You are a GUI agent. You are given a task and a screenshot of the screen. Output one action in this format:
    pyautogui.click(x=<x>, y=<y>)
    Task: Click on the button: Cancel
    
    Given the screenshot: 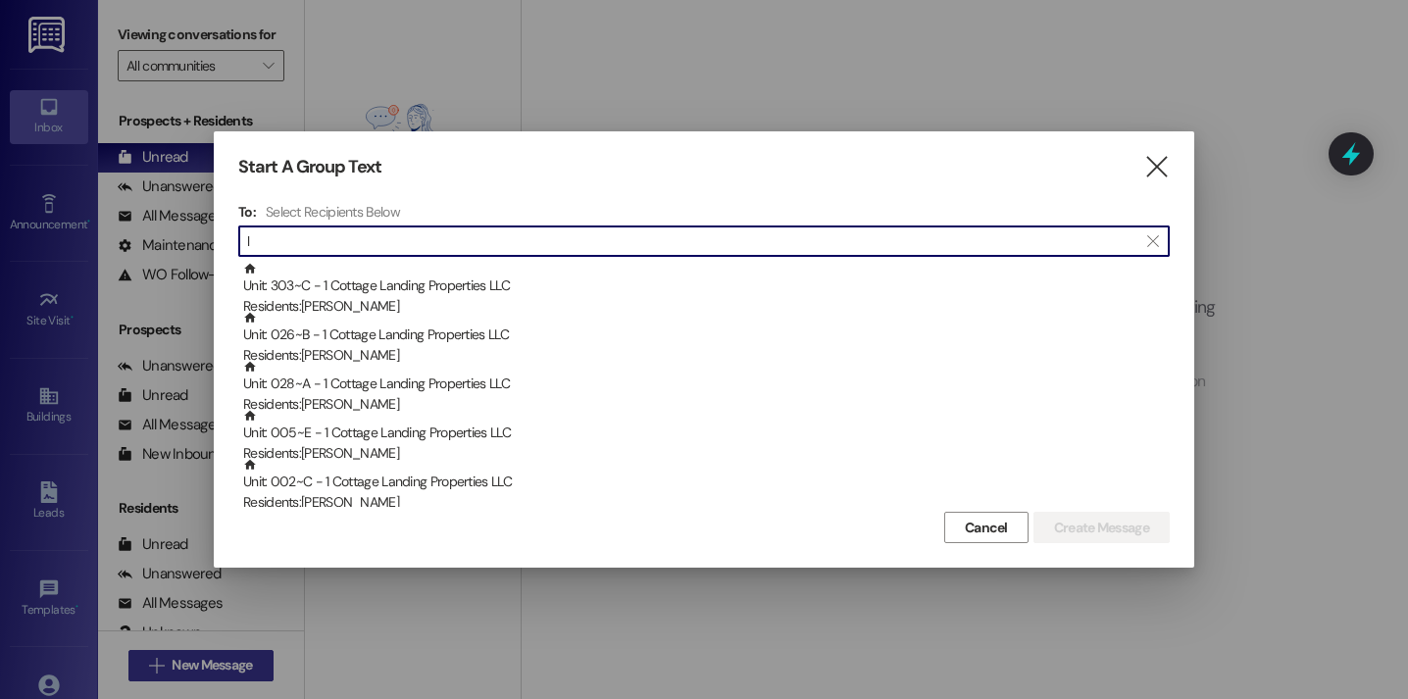 What is the action you would take?
    pyautogui.click(x=987, y=528)
    